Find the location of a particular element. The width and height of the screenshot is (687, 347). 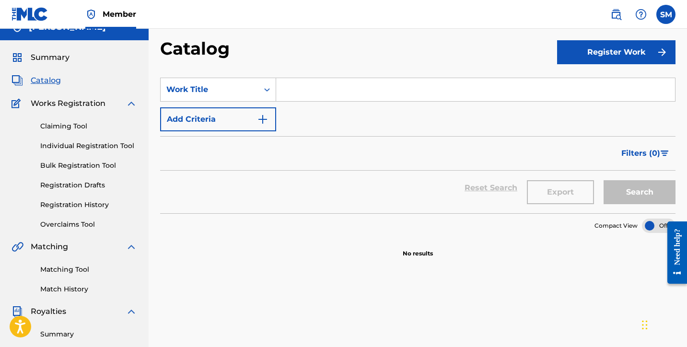

a: Registration History is located at coordinates (89, 205).